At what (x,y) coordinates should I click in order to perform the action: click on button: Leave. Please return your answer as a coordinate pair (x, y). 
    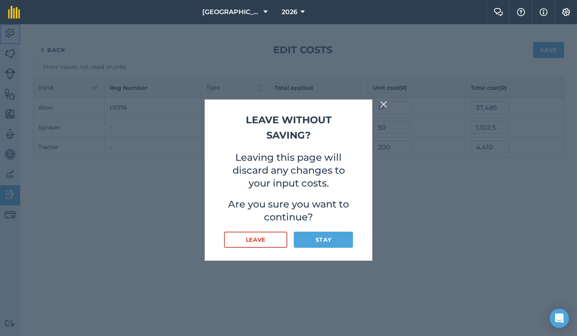
    Looking at the image, I should click on (255, 240).